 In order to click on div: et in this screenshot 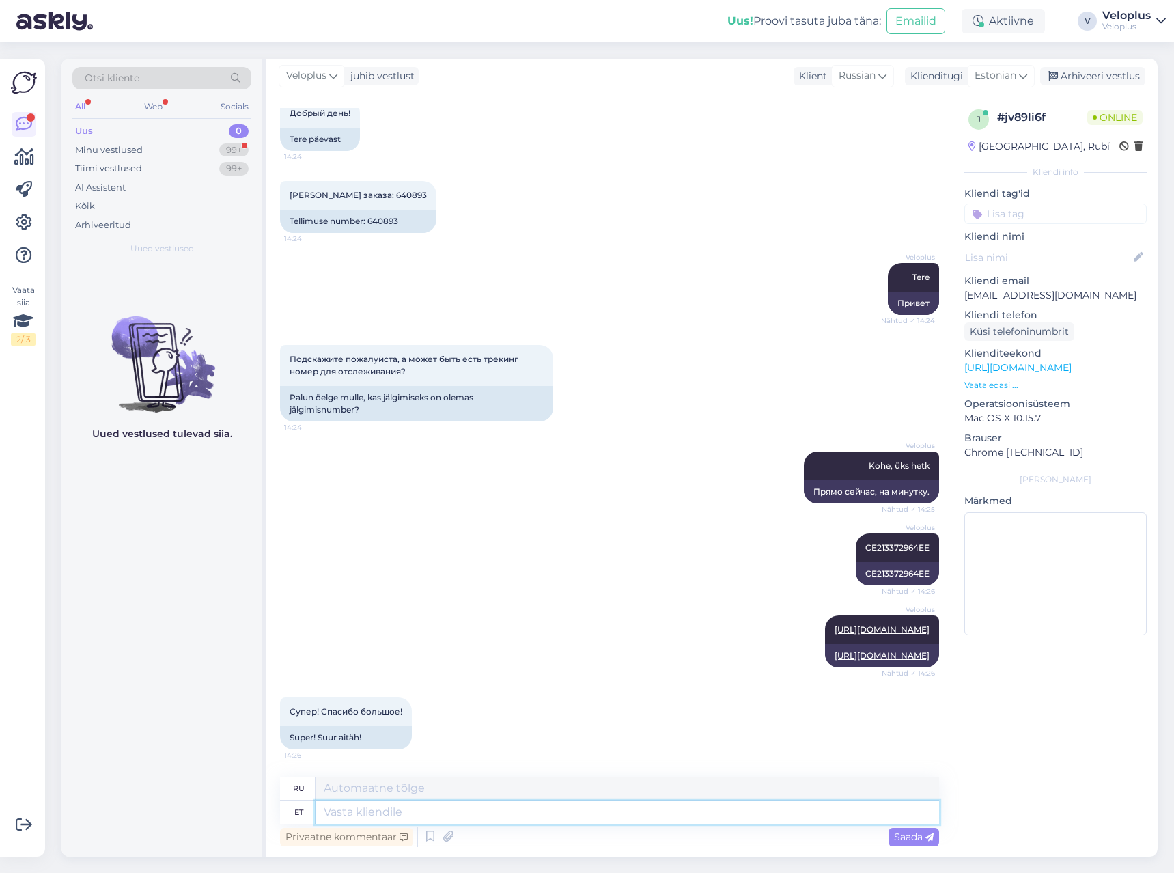, I will do `click(298, 812)`.